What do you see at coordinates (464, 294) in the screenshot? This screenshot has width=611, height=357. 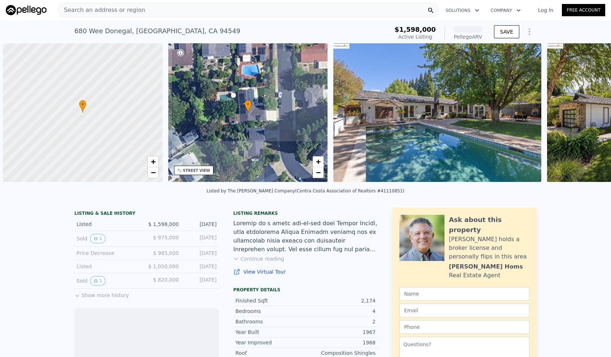 I see `input: Name` at bounding box center [464, 294].